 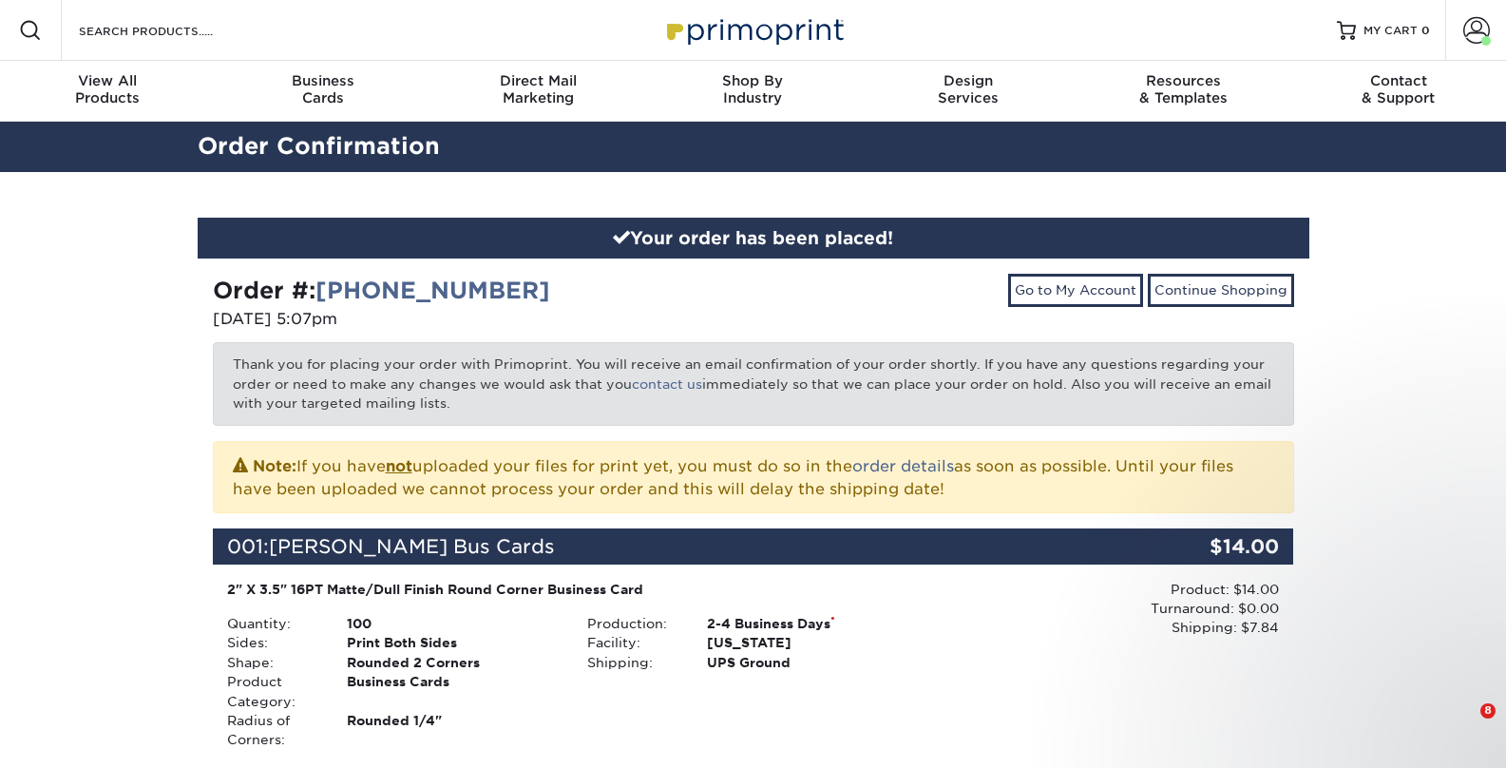 I want to click on div: $14.00, so click(x=1204, y=546).